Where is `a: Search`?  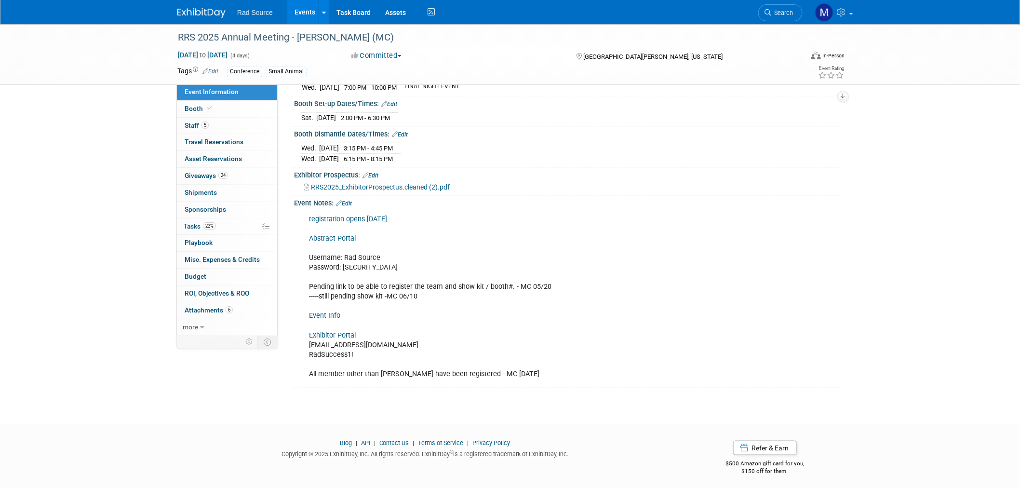
a: Search is located at coordinates (780, 13).